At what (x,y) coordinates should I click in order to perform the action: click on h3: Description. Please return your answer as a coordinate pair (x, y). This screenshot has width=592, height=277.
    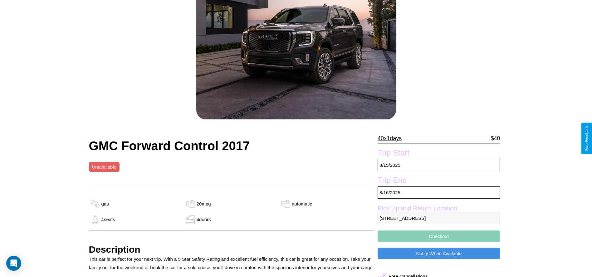
    Looking at the image, I should click on (232, 249).